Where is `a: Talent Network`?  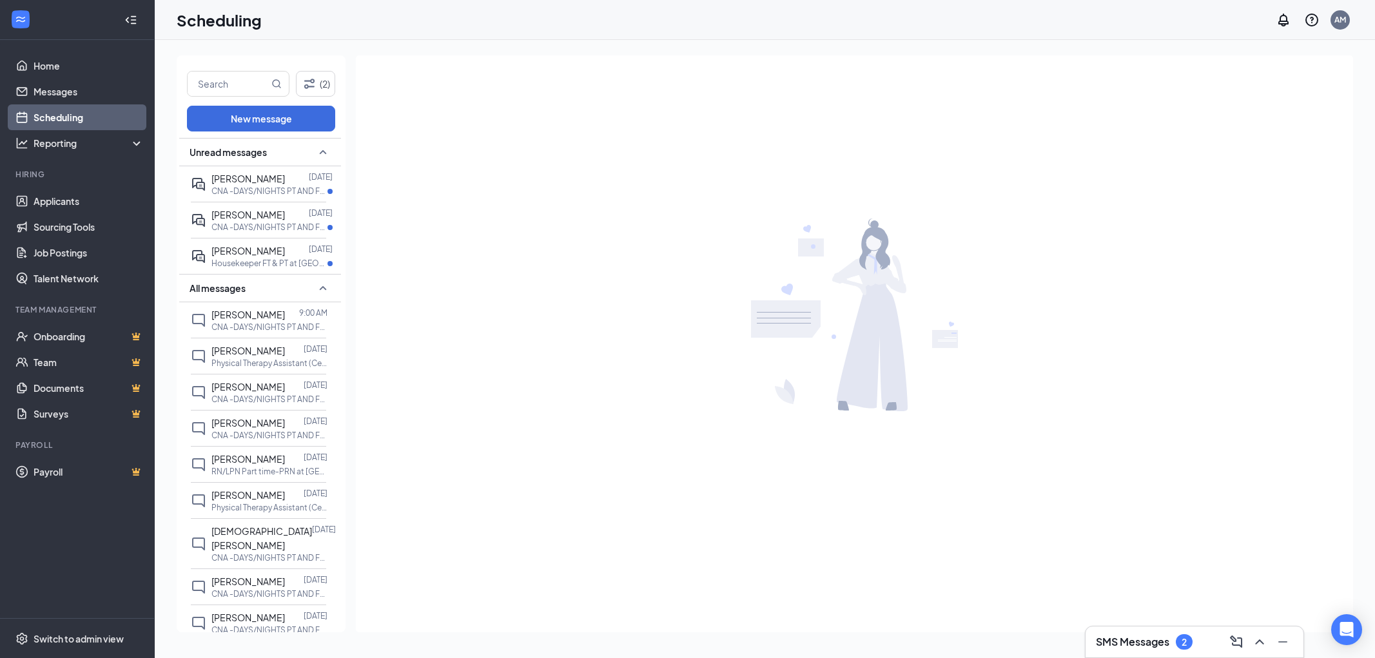 a: Talent Network is located at coordinates (88, 279).